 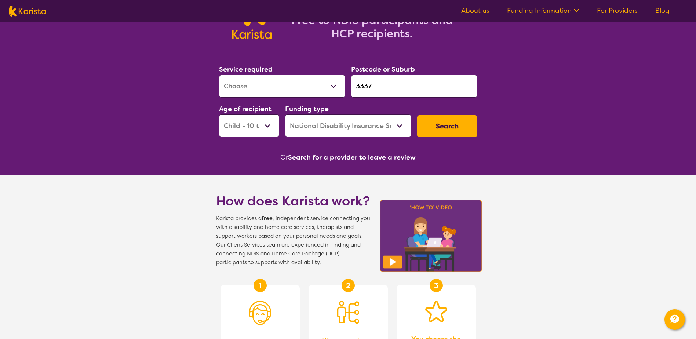 What do you see at coordinates (246, 69) in the screenshot?
I see `label: Service required` at bounding box center [246, 69].